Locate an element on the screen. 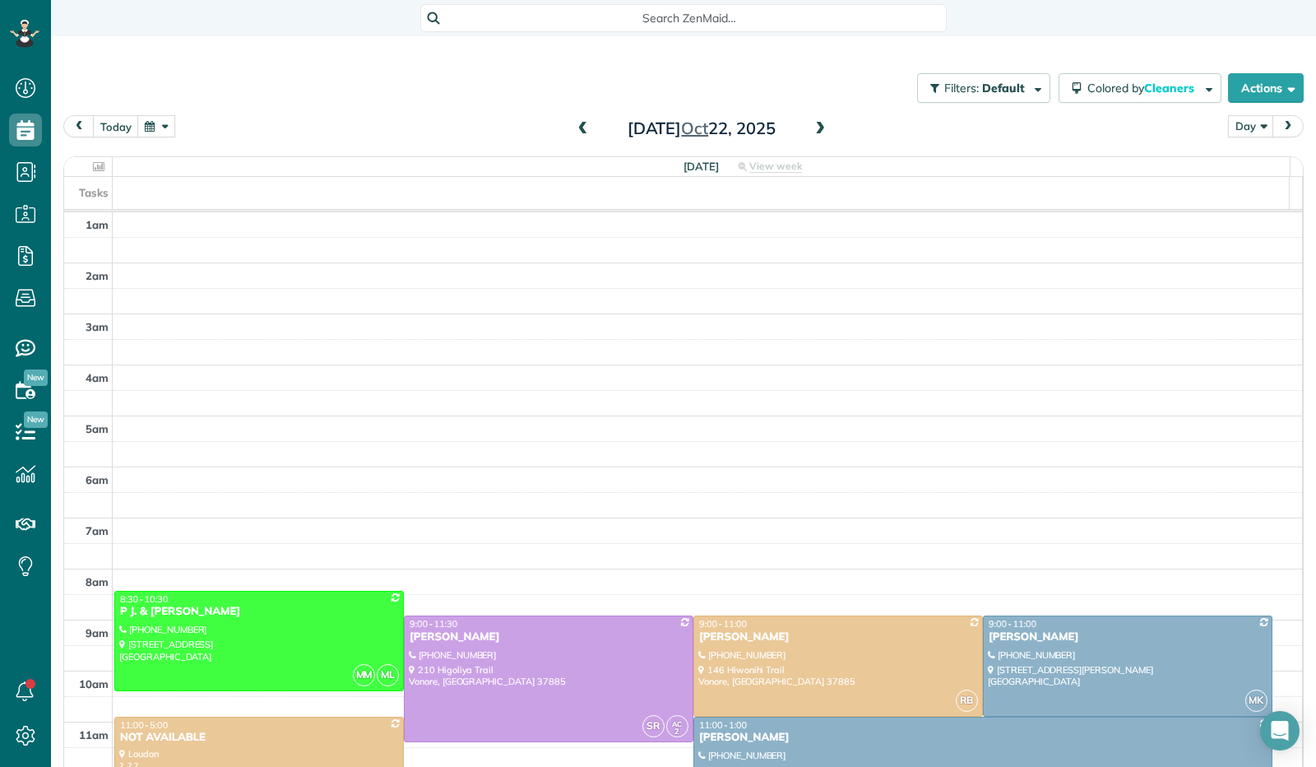  span: 1am is located at coordinates (97, 225).